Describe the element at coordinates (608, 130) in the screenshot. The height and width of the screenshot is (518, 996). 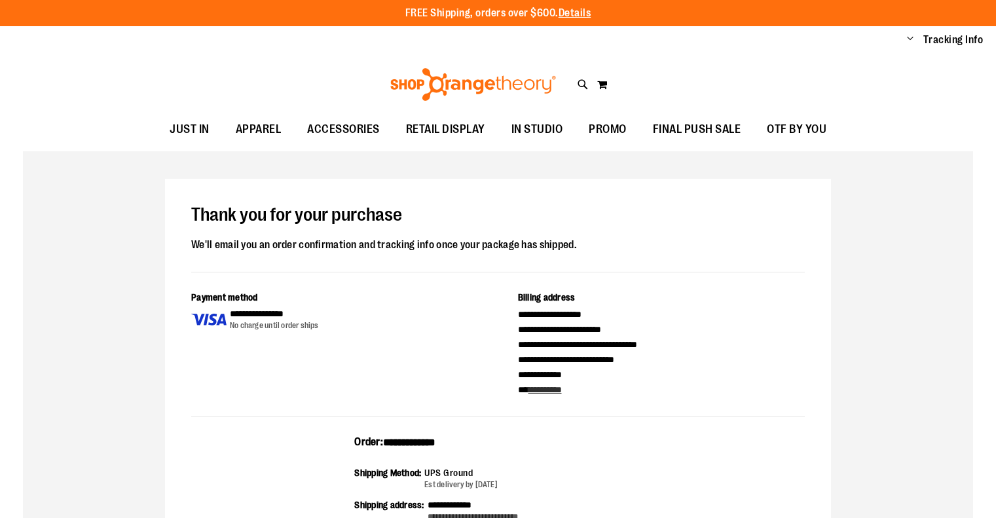
I see `a: PROMO` at that location.